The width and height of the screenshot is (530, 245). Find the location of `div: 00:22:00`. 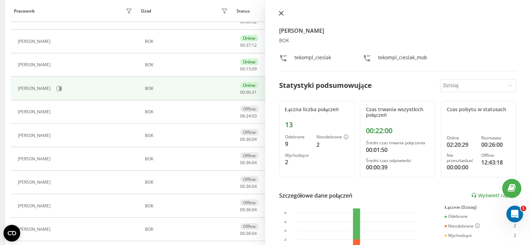

div: 00:22:00 is located at coordinates (397, 131).